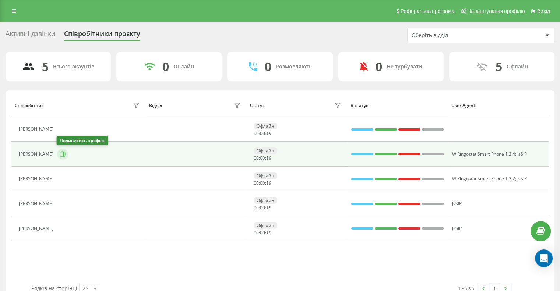 This screenshot has height=291, width=560. Describe the element at coordinates (257, 106) in the screenshot. I see `div: Статус` at that location.